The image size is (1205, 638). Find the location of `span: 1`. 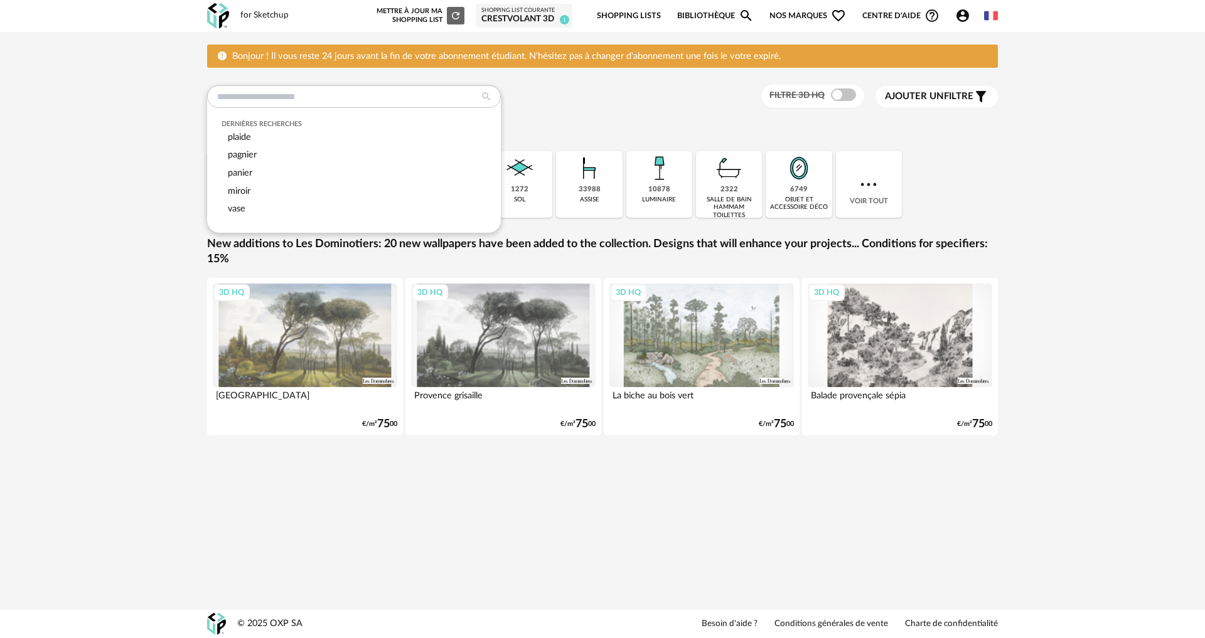

span: 1 is located at coordinates (564, 19).